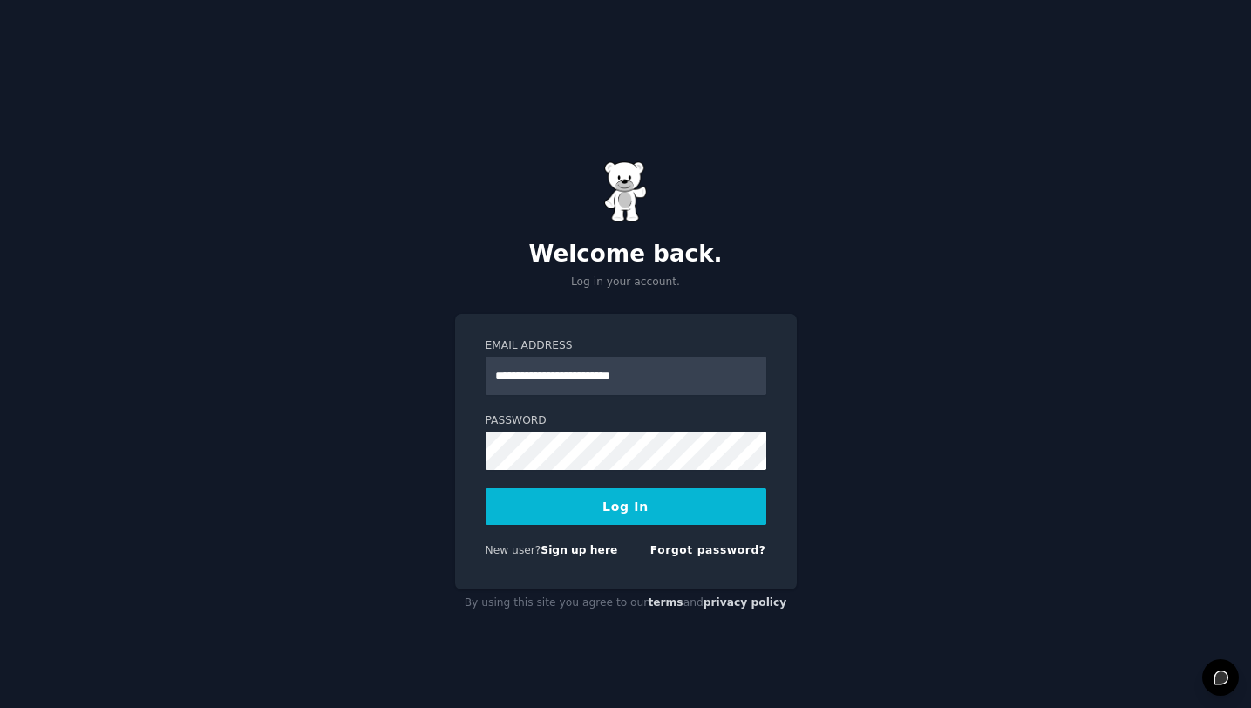  Describe the element at coordinates (626, 603) in the screenshot. I see `div: By using this site you agree to our and` at that location.